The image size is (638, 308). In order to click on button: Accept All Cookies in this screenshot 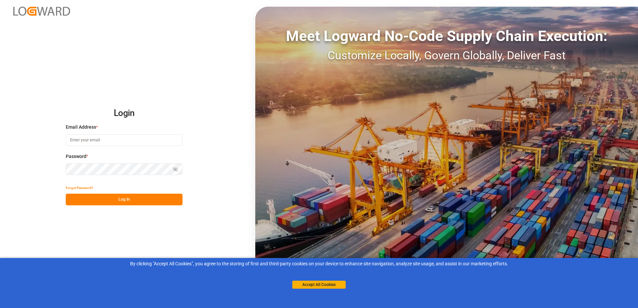, I will do `click(319, 285)`.